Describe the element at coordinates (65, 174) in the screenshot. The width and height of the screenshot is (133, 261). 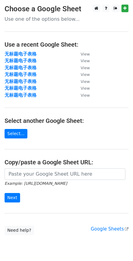
I see `input: Paste your Google Sheet URL here` at that location.